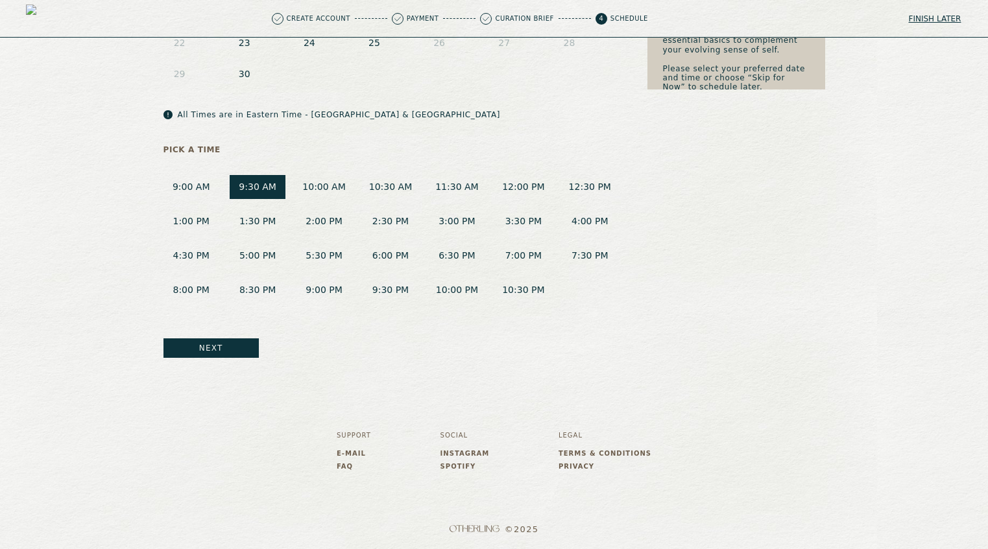  I want to click on button: 23, so click(245, 43).